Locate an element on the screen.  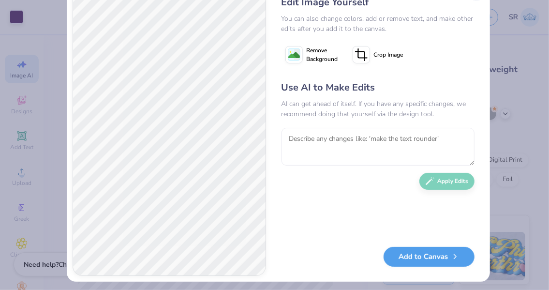
div: AI can get ahead of itself. If you have any specific changes, we recommend doing that yourself vi... is located at coordinates (378, 109).